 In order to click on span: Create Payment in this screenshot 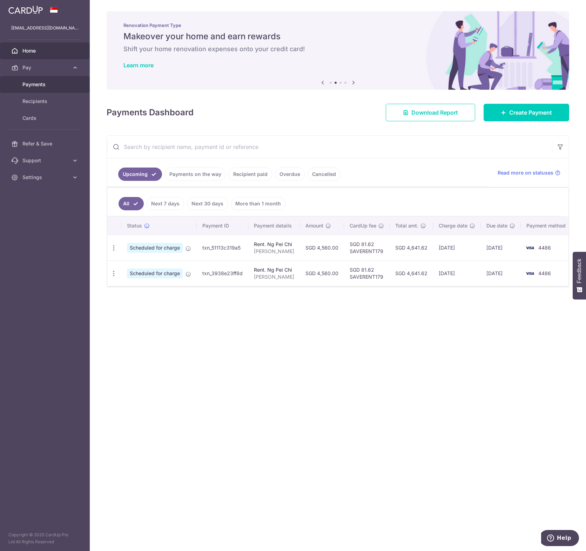, I will do `click(530, 113)`.